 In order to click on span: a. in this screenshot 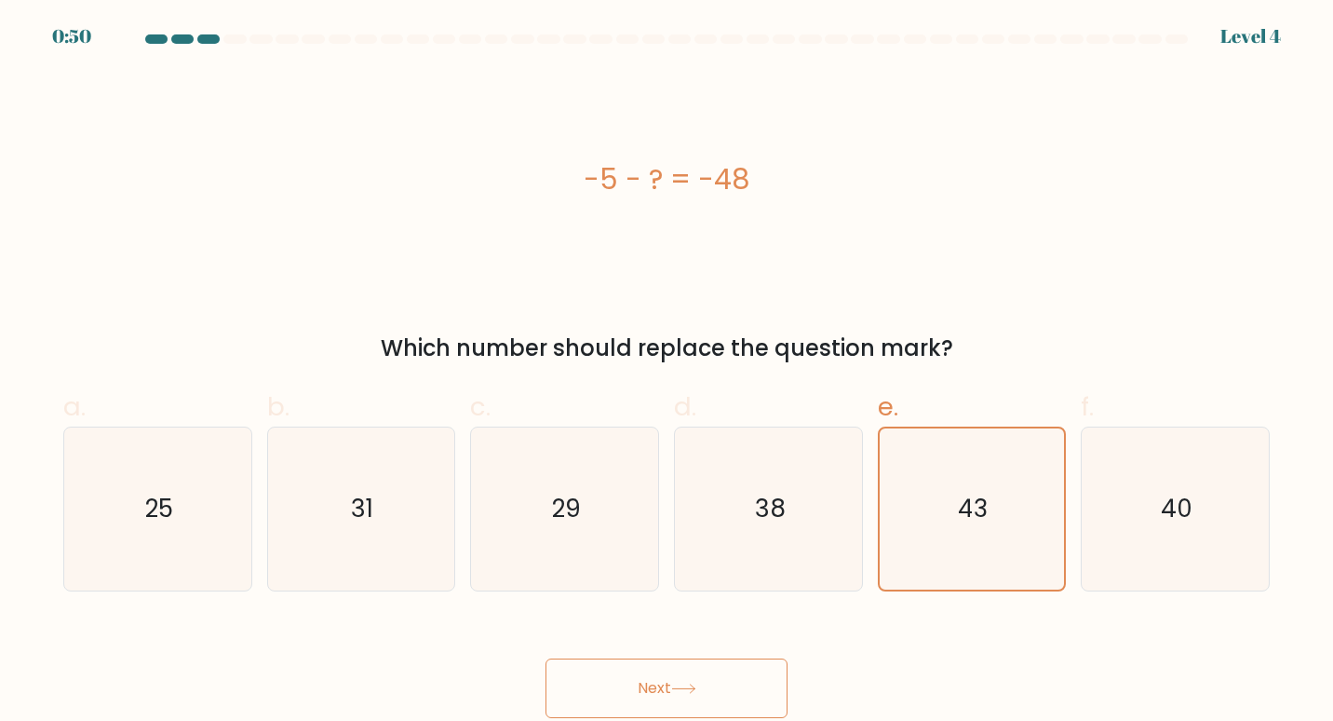, I will do `click(74, 406)`.